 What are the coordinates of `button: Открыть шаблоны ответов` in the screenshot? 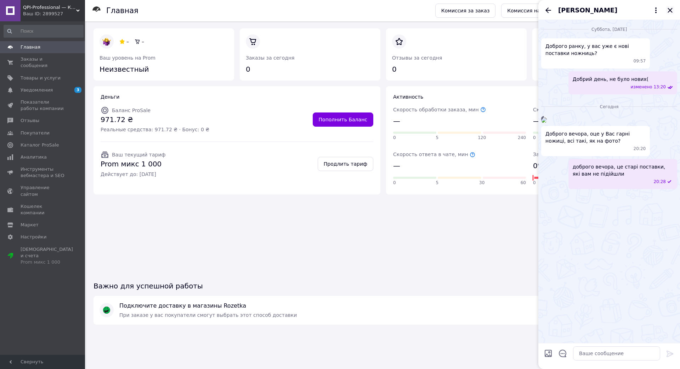 It's located at (563, 353).